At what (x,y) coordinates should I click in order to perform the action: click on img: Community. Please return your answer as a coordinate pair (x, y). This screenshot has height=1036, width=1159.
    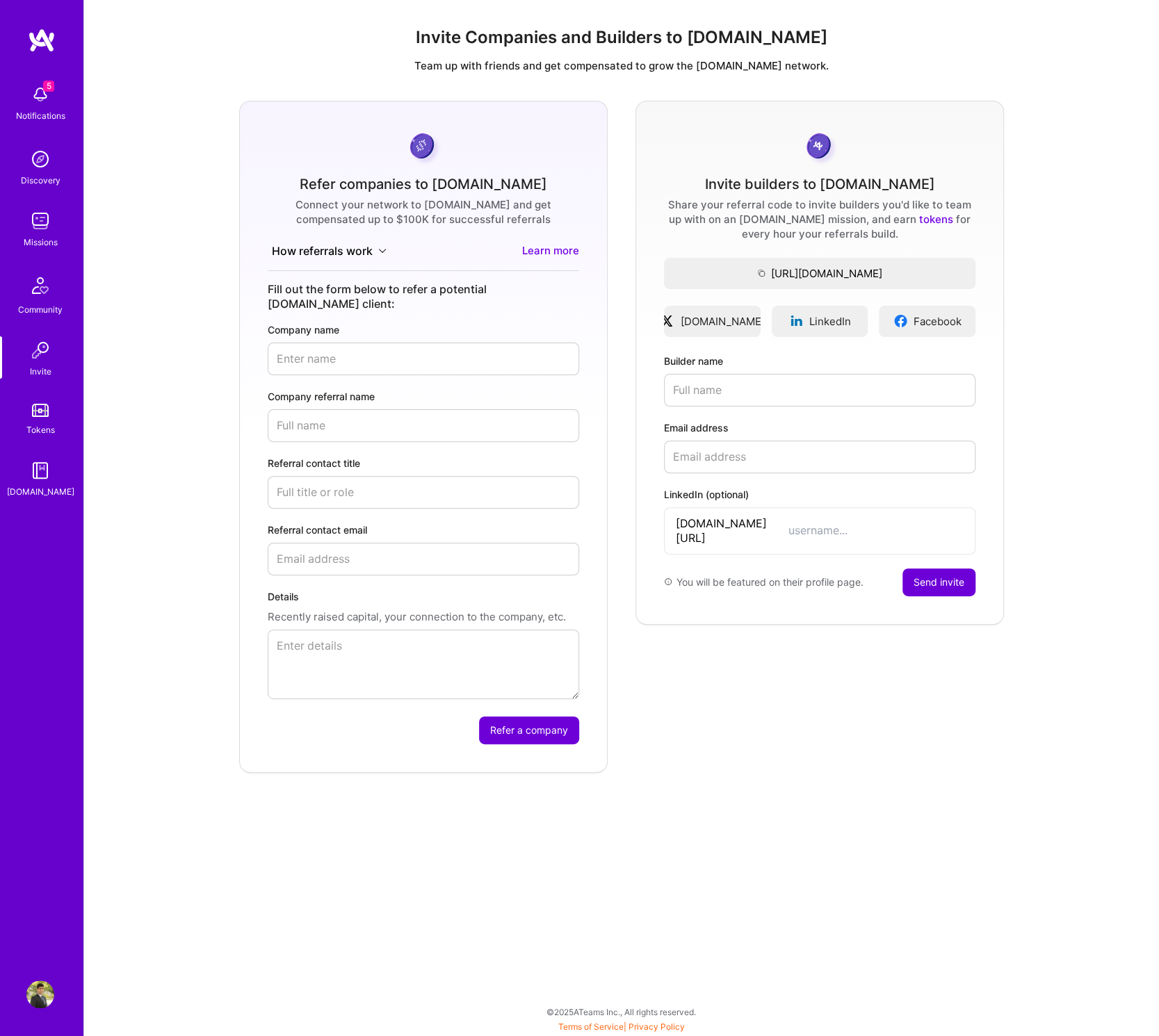
    Looking at the image, I should click on (41, 286).